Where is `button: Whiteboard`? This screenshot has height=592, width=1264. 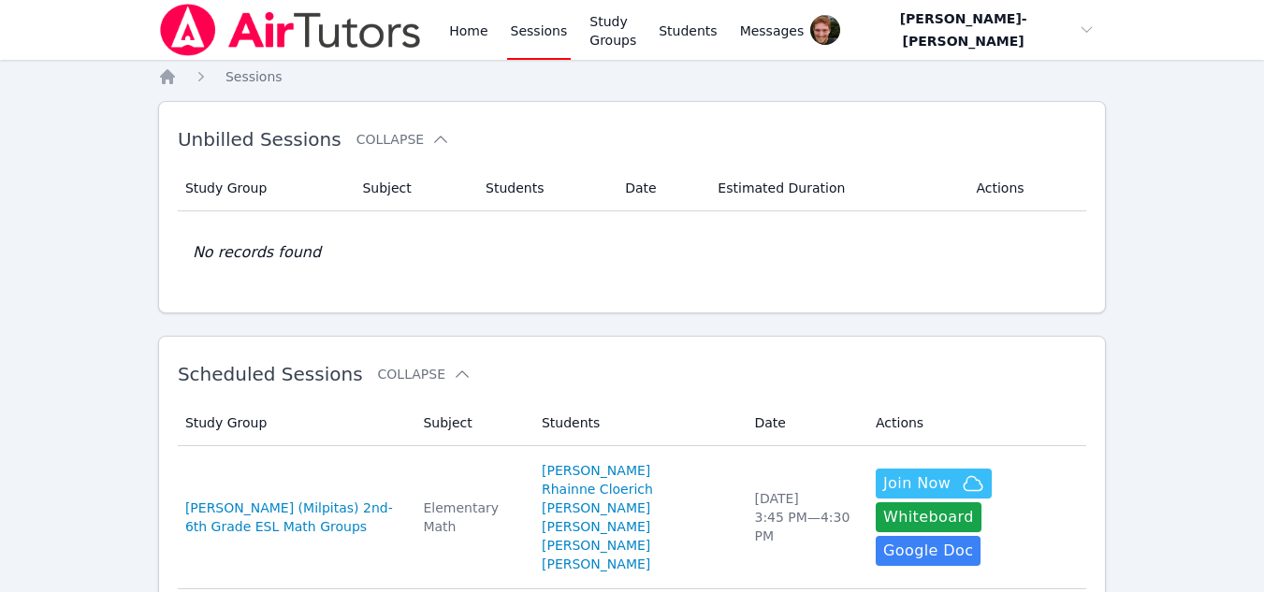 button: Whiteboard is located at coordinates (928, 517).